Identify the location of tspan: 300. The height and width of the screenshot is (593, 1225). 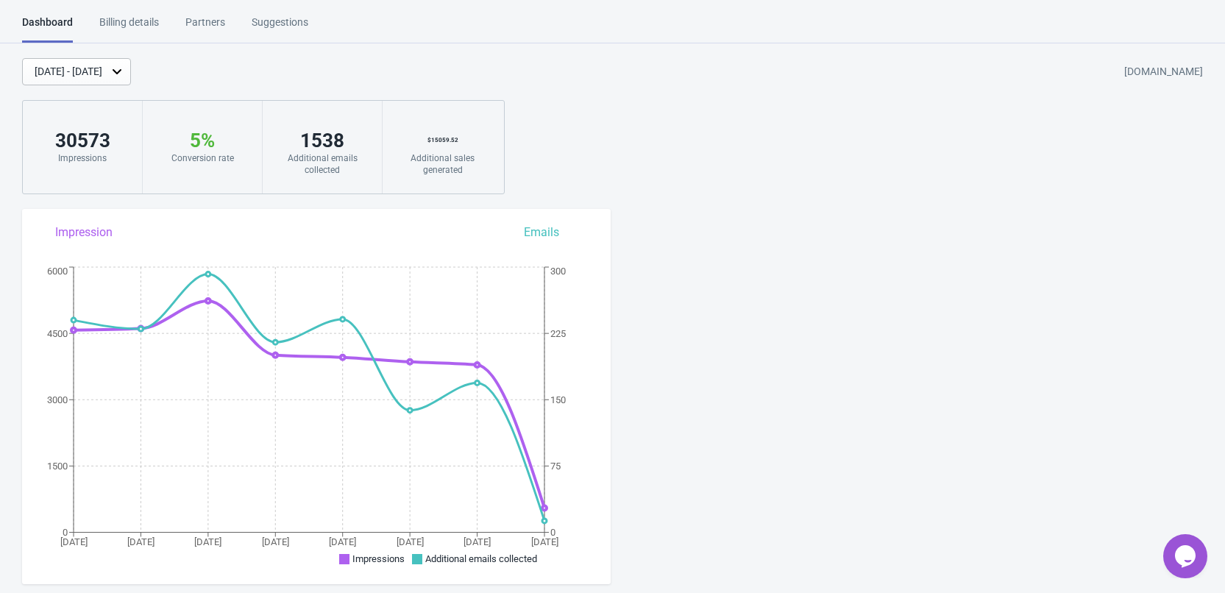
(558, 271).